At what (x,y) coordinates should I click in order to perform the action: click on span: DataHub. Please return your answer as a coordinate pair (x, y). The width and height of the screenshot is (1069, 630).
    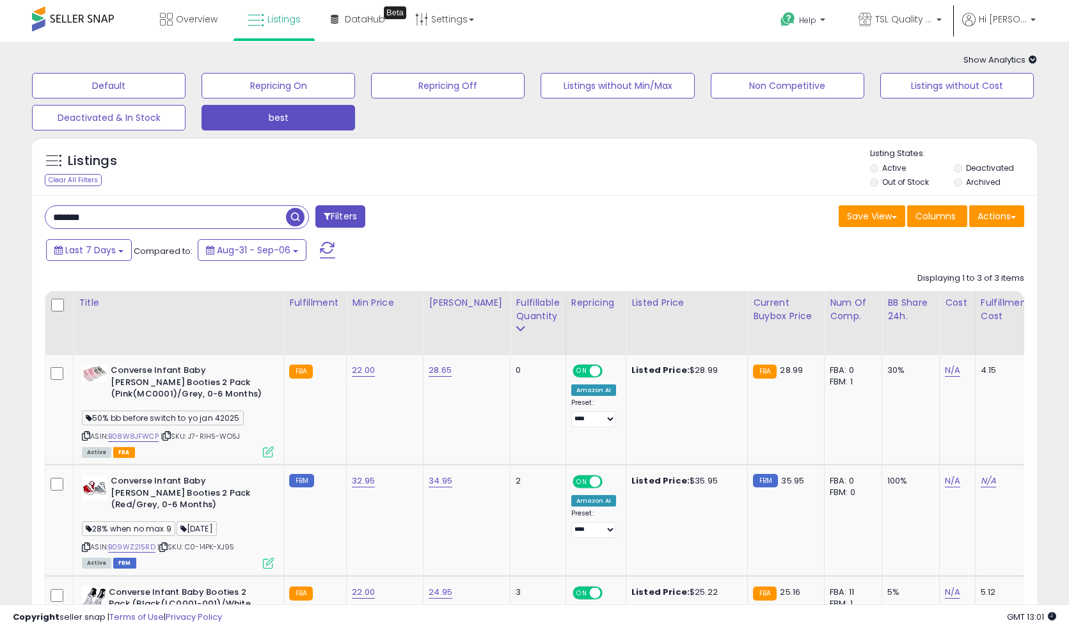
    Looking at the image, I should click on (365, 19).